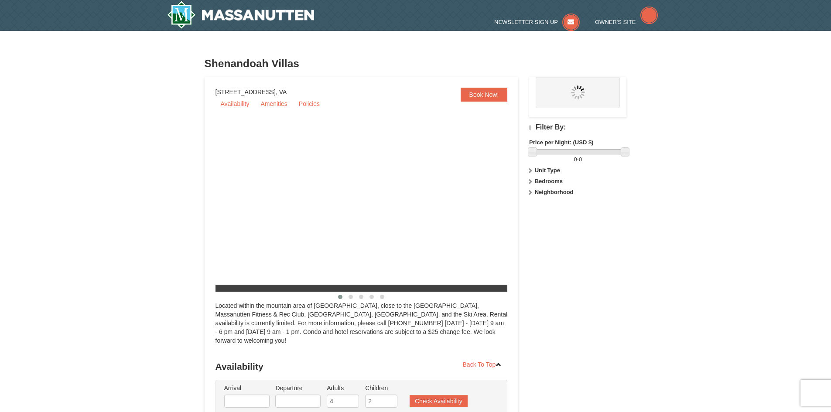  What do you see at coordinates (274, 104) in the screenshot?
I see `a: Amenities` at bounding box center [274, 104].